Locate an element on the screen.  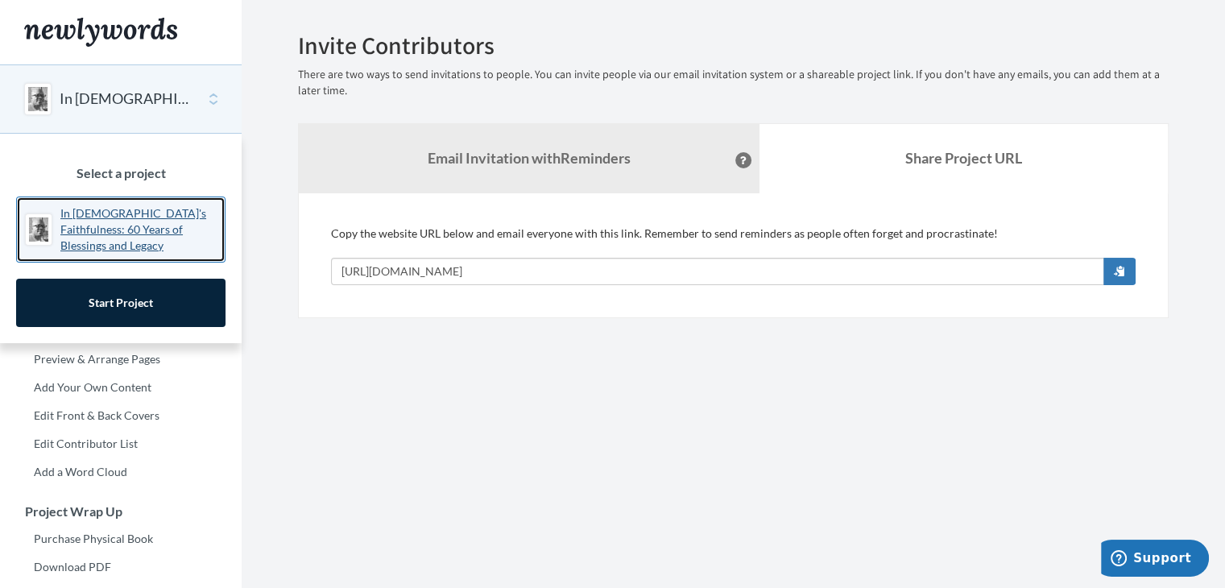
strong: Email Invitation with Reminders is located at coordinates (529, 158).